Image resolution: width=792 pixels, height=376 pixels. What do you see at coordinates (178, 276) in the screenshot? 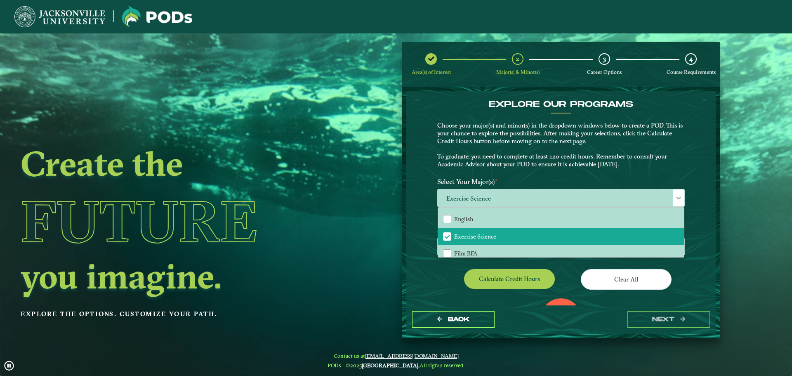
I see `h2: you imagine.` at bounding box center [178, 276].